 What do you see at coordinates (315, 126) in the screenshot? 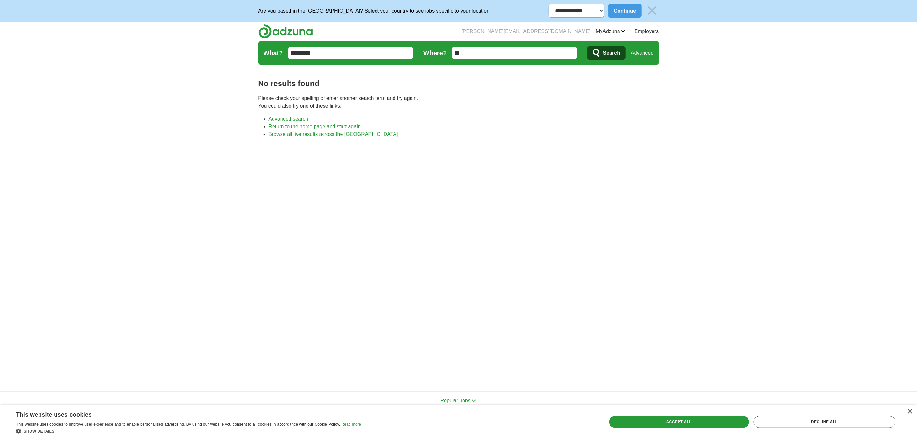
I see `a: Return to the home page and start again` at bounding box center [315, 126].